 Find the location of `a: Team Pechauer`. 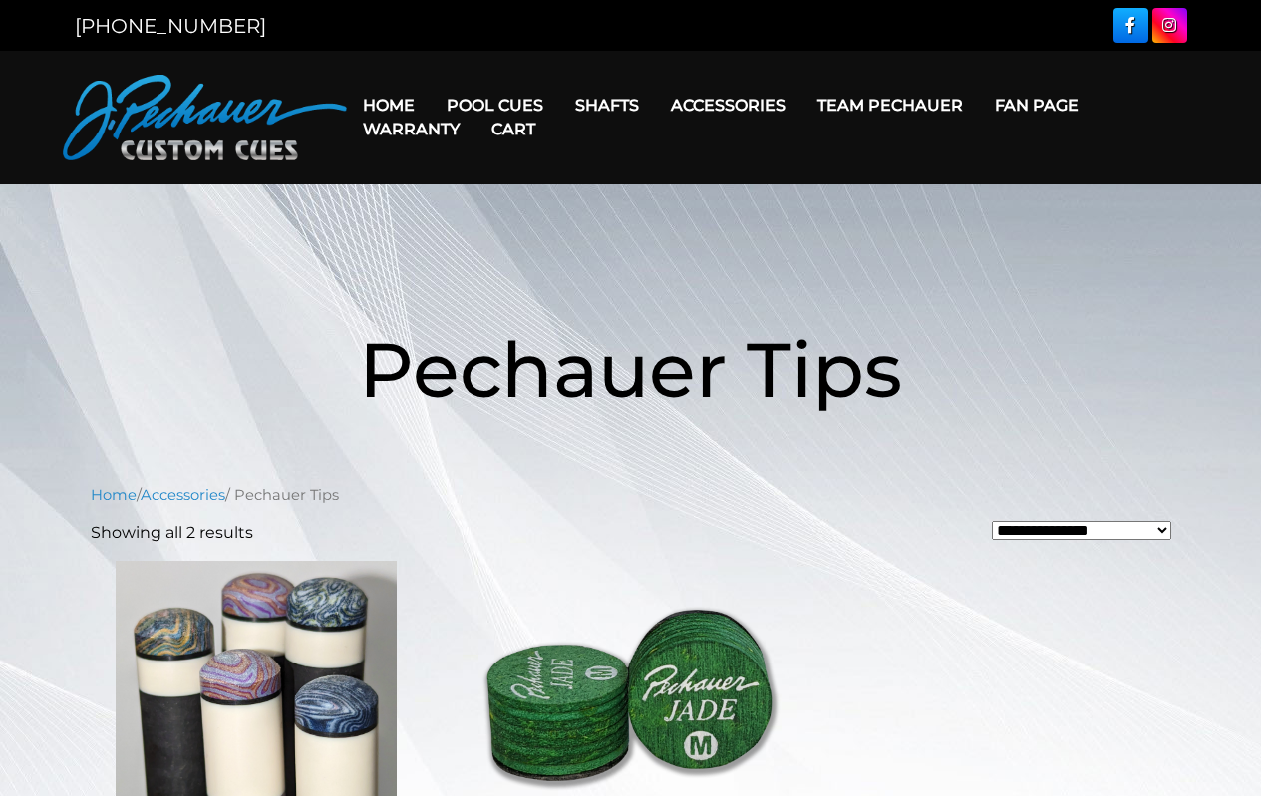

a: Team Pechauer is located at coordinates (890, 105).